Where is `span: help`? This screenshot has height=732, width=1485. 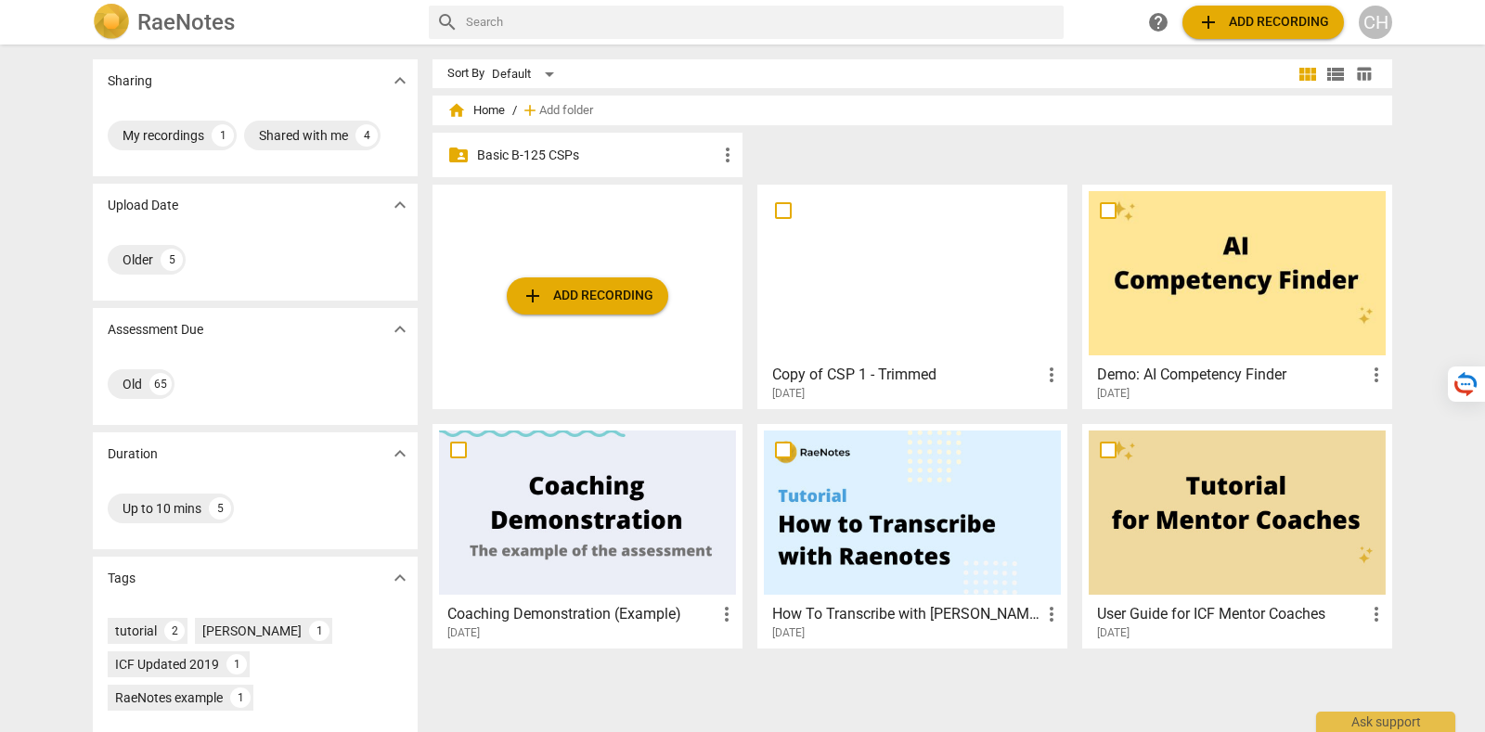
span: help is located at coordinates (1159, 22).